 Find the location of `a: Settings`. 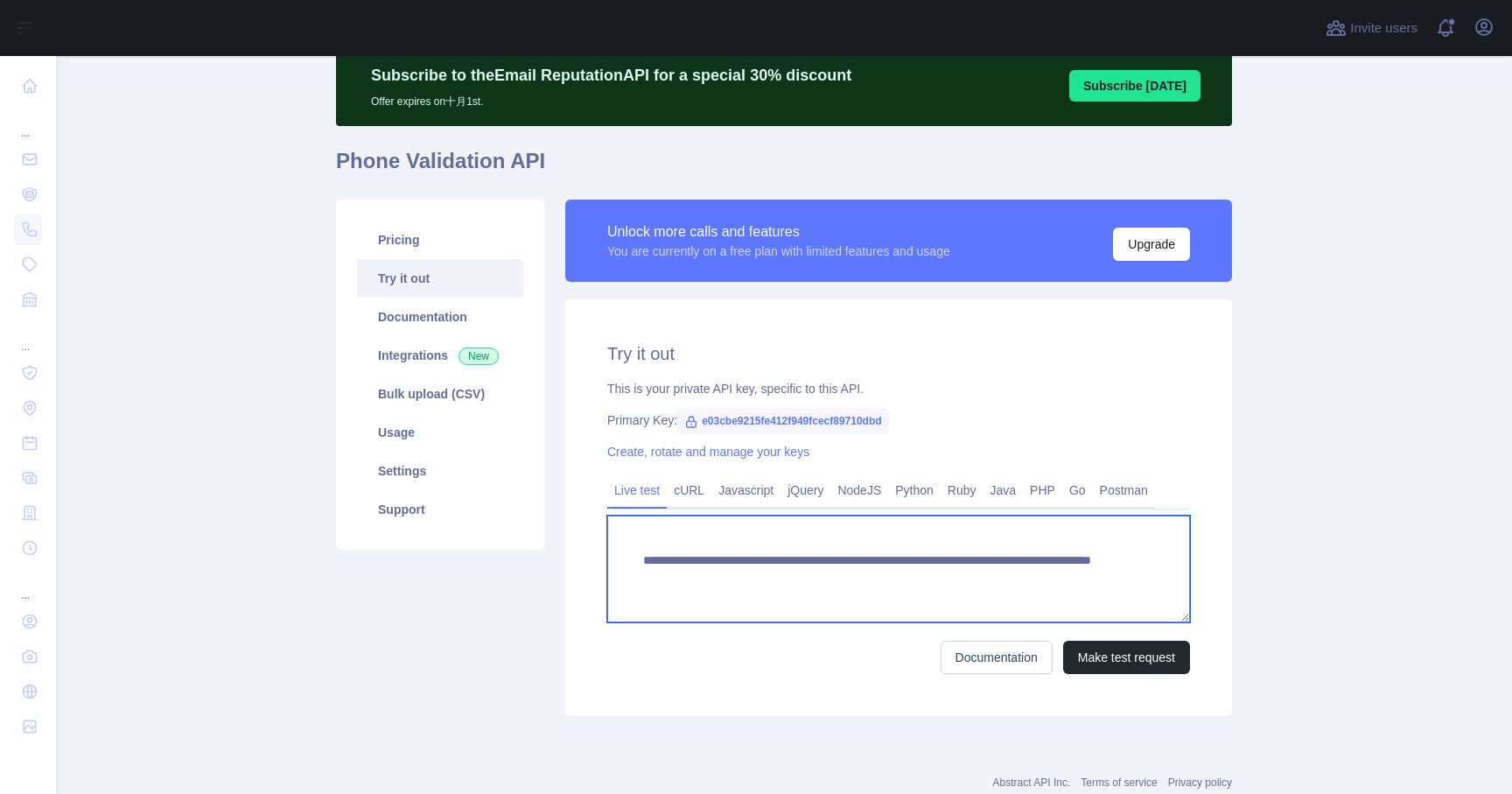

a: Settings is located at coordinates (440, 471).